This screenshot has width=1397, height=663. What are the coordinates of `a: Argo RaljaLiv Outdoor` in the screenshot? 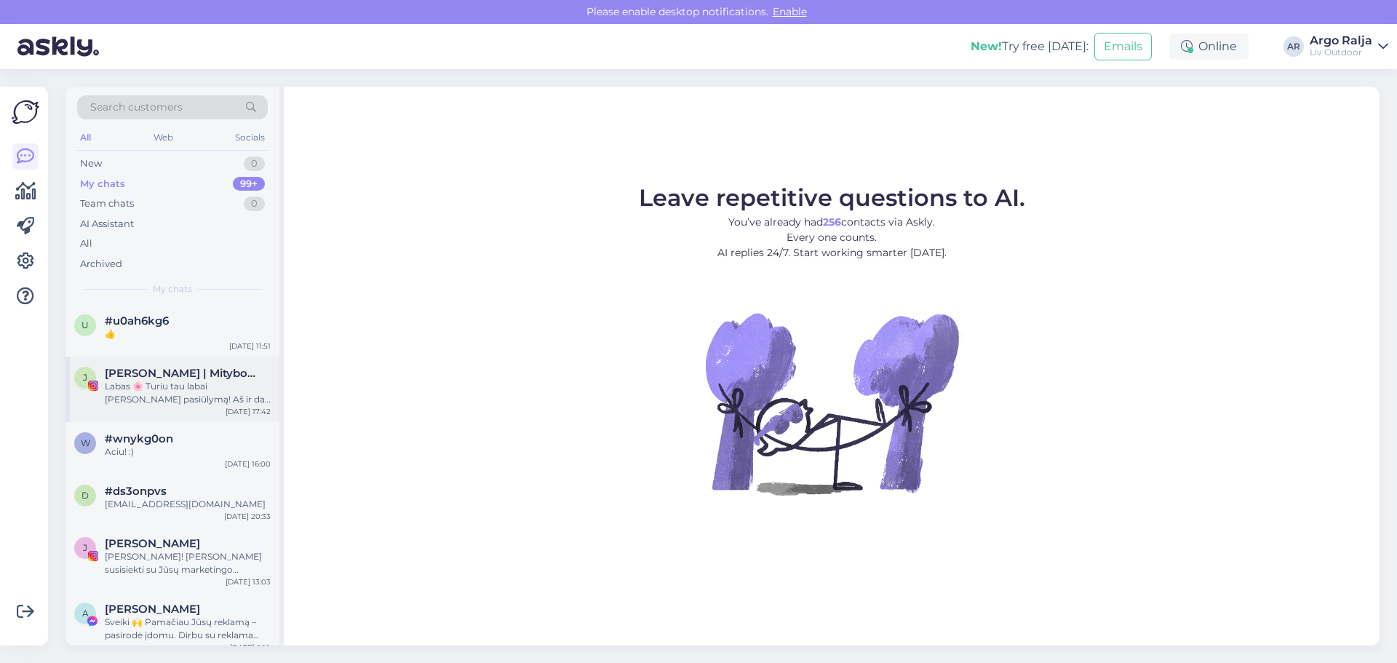 It's located at (1349, 47).